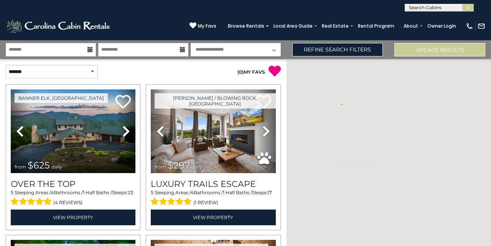  Describe the element at coordinates (59, 26) in the screenshot. I see `img: White-1-2.png` at that location.